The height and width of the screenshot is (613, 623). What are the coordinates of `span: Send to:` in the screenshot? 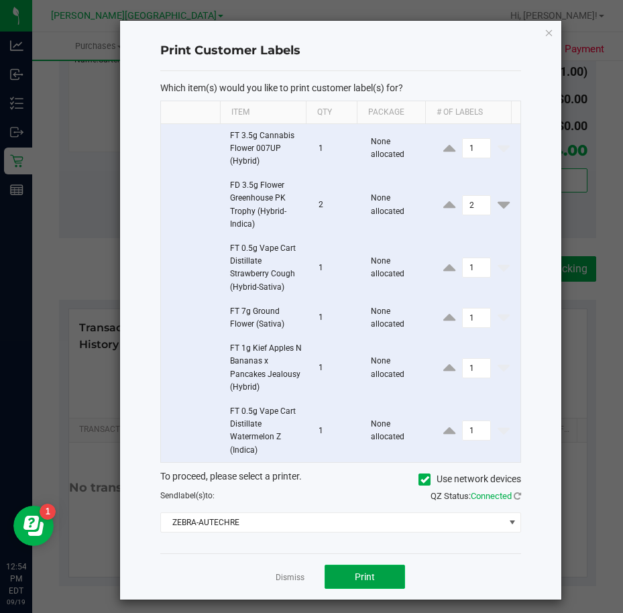 It's located at (187, 496).